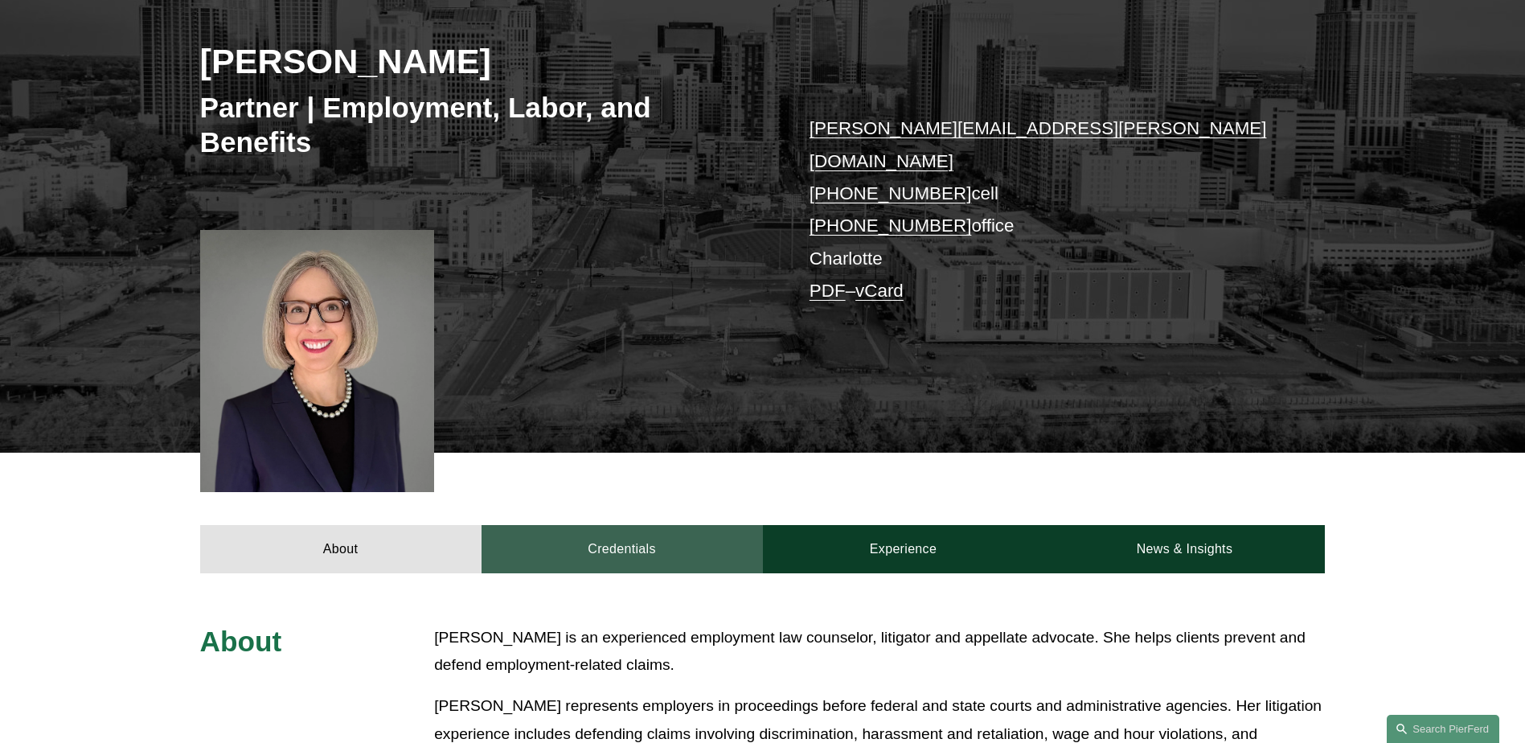  What do you see at coordinates (827, 290) in the screenshot?
I see `a: PDF` at bounding box center [827, 290].